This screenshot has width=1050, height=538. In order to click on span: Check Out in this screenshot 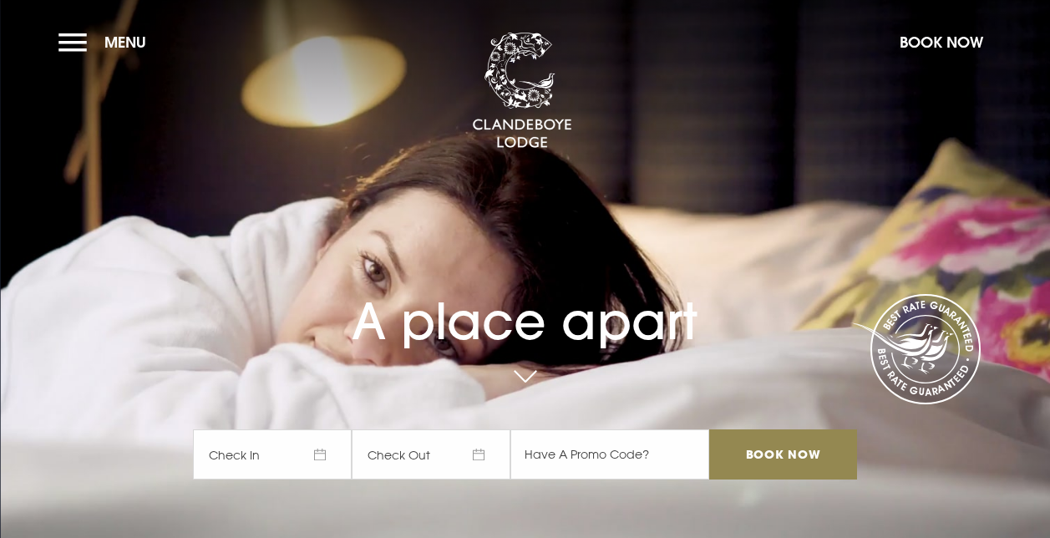, I will do `click(431, 455)`.